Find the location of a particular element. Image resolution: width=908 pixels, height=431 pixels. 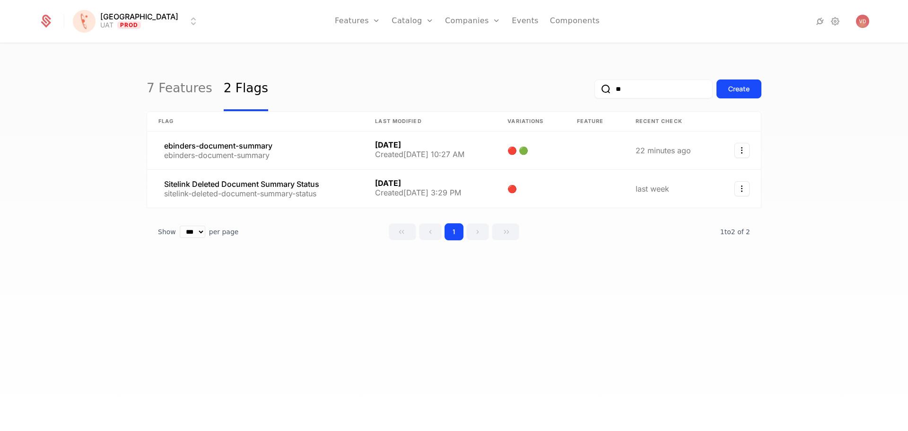

div: Page navigation is located at coordinates (454, 232).